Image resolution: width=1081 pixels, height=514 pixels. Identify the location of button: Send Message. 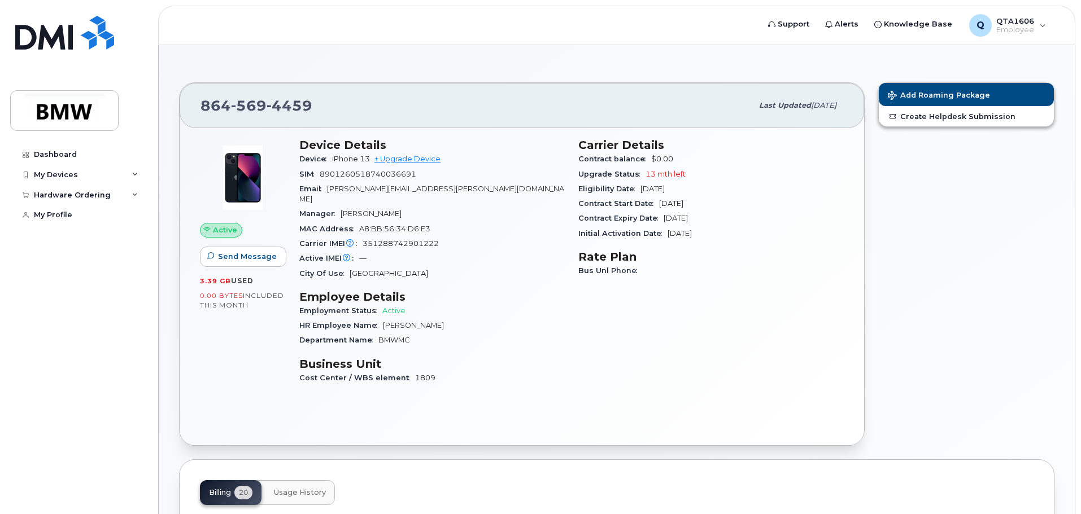
(243, 257).